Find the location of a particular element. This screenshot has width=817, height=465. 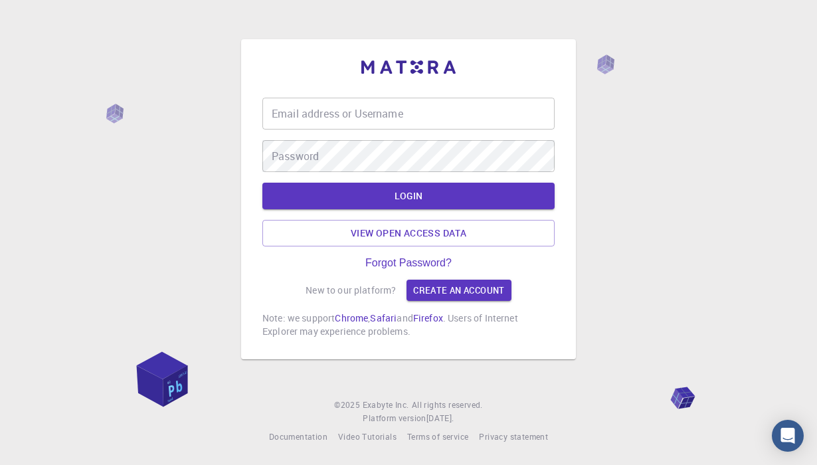

div: Open Intercom Messenger is located at coordinates (788, 436).